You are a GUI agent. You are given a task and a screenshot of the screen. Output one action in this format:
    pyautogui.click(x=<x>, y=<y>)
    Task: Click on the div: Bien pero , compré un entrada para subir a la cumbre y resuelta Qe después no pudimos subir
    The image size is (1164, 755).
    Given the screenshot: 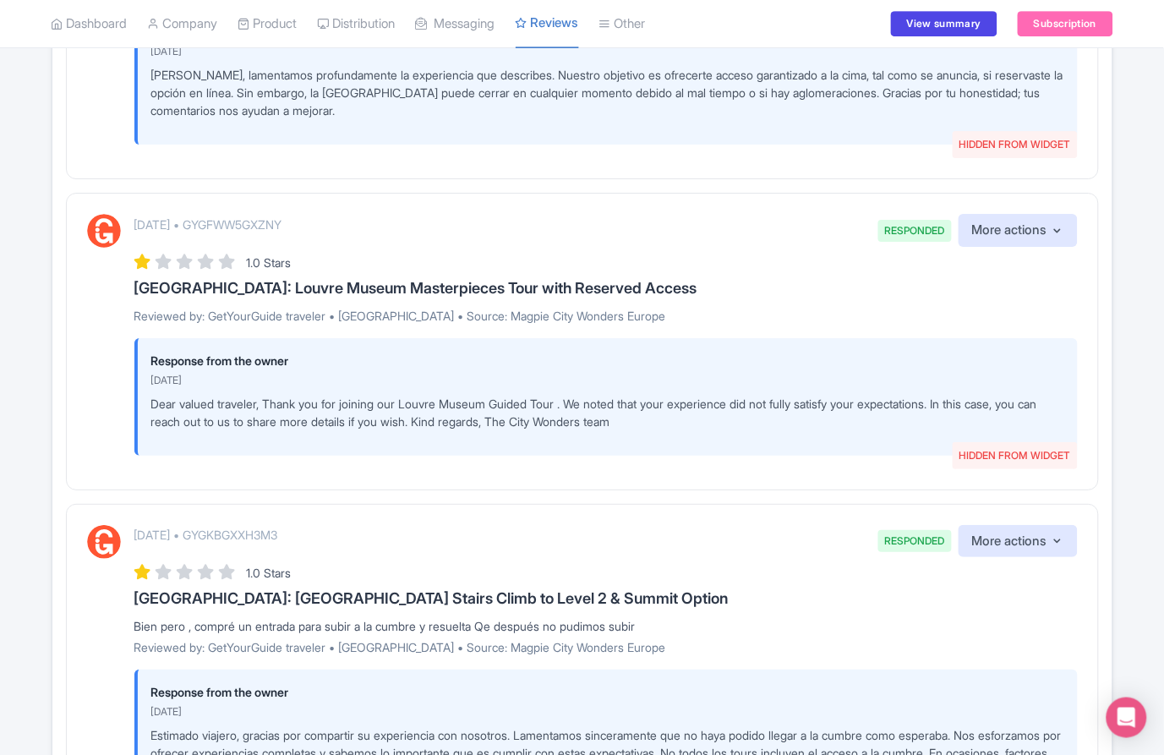 What is the action you would take?
    pyautogui.click(x=606, y=626)
    